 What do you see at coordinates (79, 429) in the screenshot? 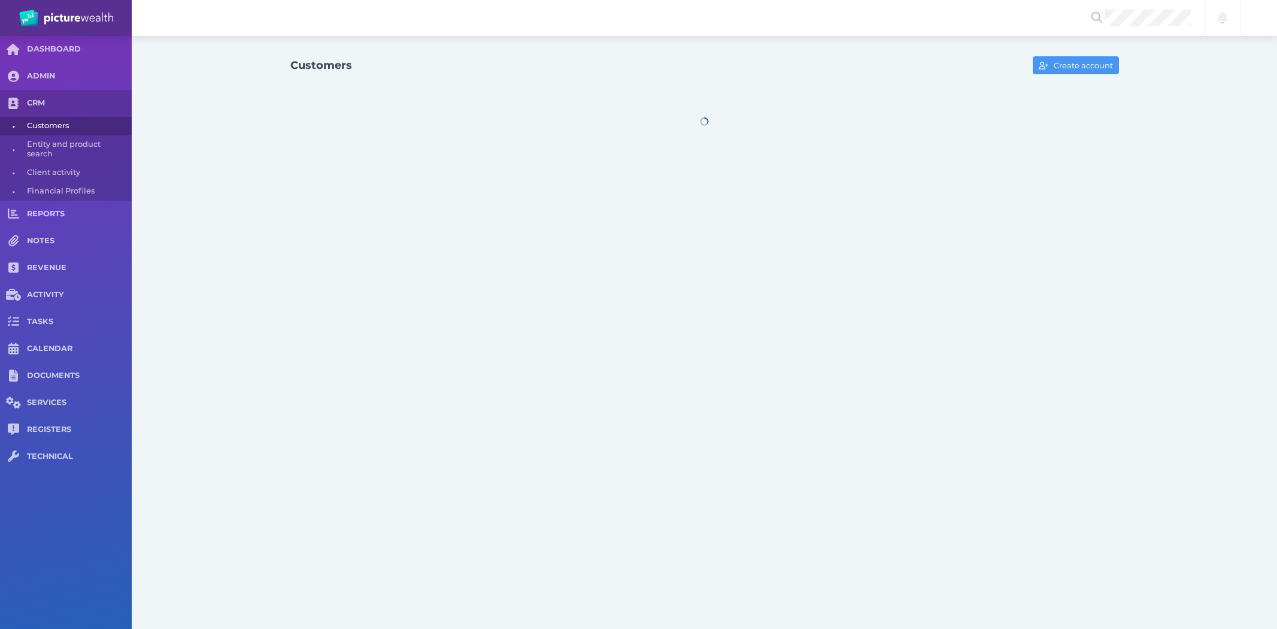
I see `span: REGISTERS` at bounding box center [79, 429].